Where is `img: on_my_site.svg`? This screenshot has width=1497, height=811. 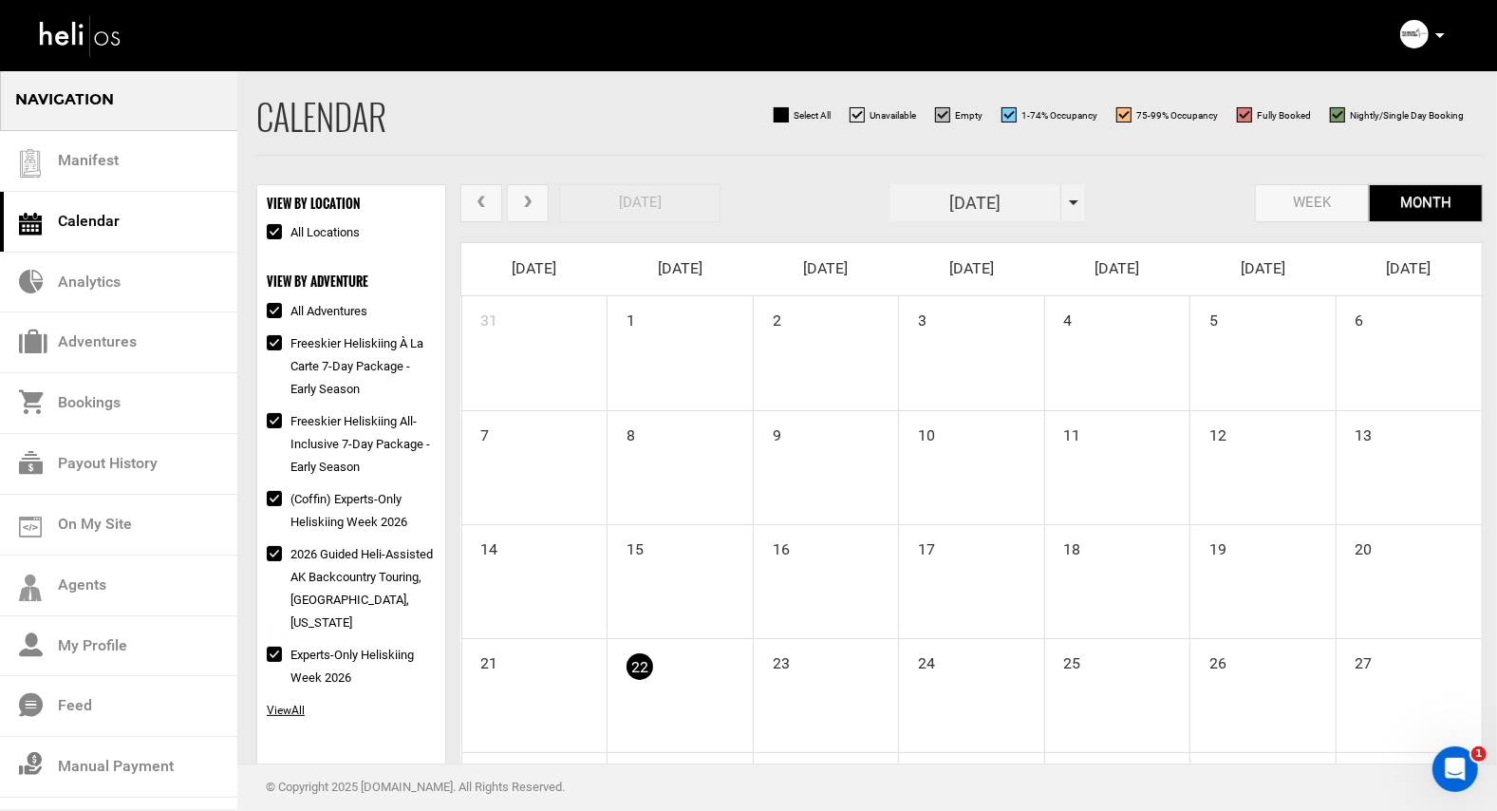 img: on_my_site.svg is located at coordinates (30, 527).